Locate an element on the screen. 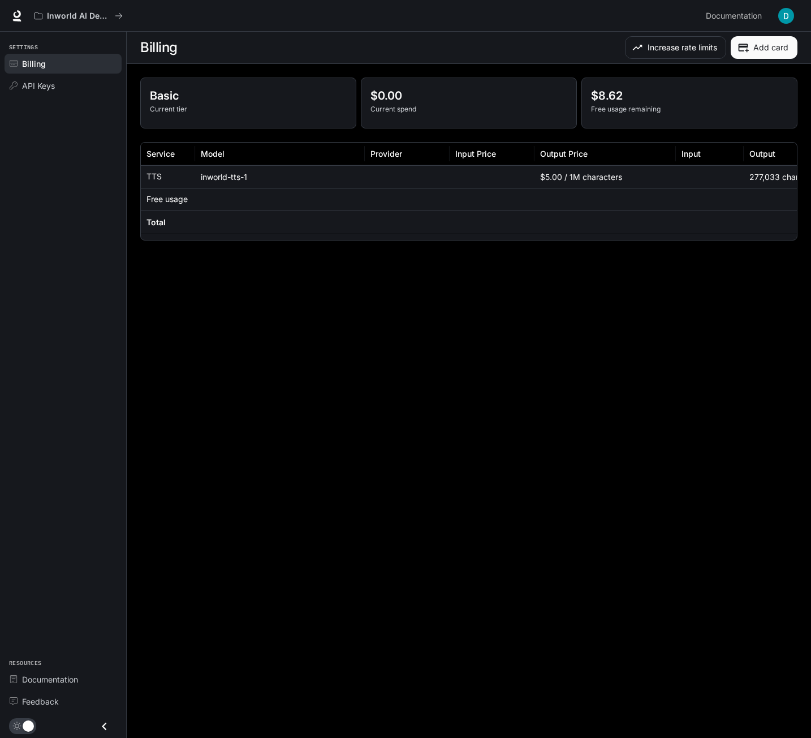  span: API Keys is located at coordinates (38, 85).